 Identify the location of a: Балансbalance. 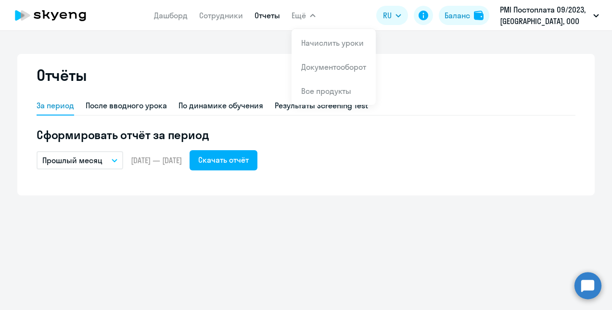
(464, 15).